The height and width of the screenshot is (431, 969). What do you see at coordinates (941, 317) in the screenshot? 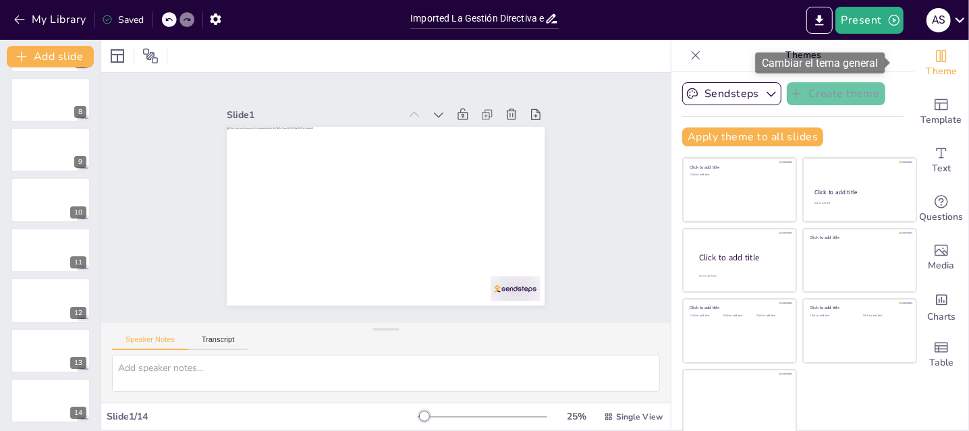
I see `span: Charts` at bounding box center [941, 317].